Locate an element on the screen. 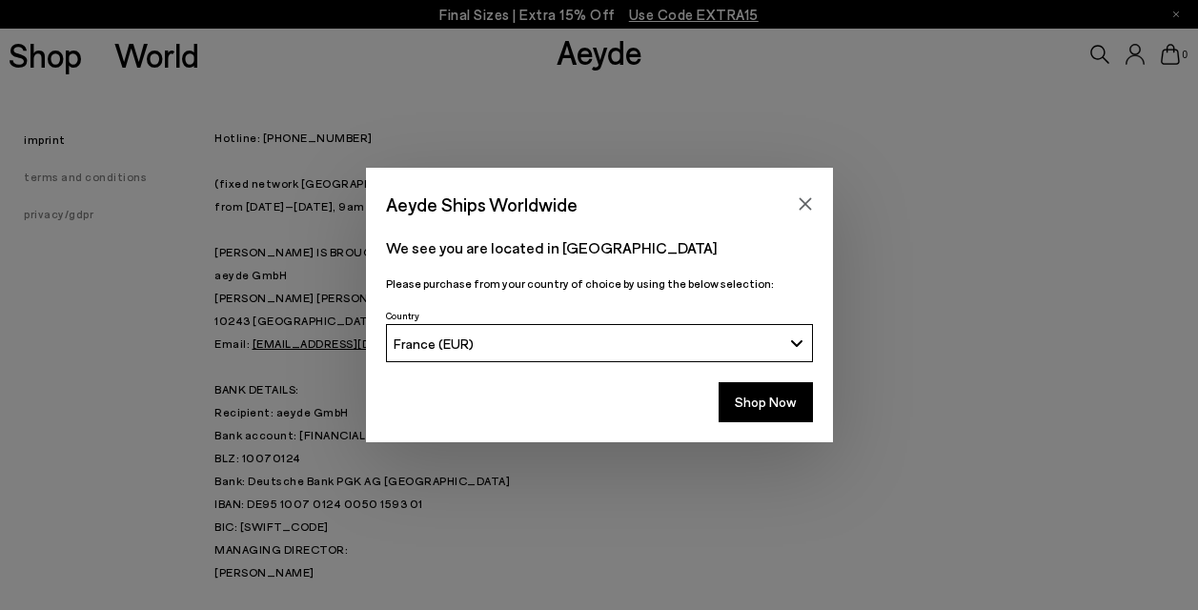  span: Aeyde Ships Worldwide is located at coordinates (481, 204).